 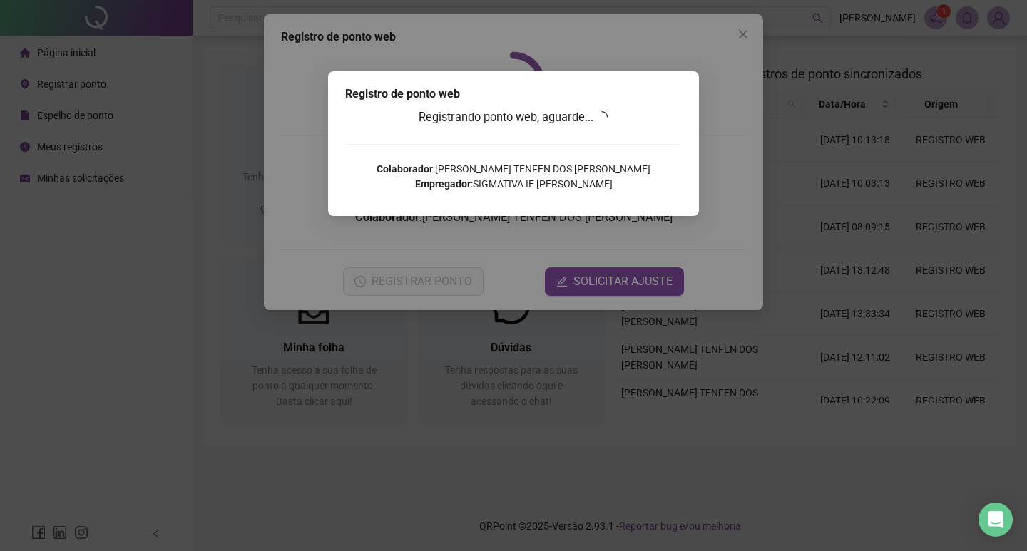 What do you see at coordinates (996, 520) in the screenshot?
I see `div: Open Intercom Messenger` at bounding box center [996, 520].